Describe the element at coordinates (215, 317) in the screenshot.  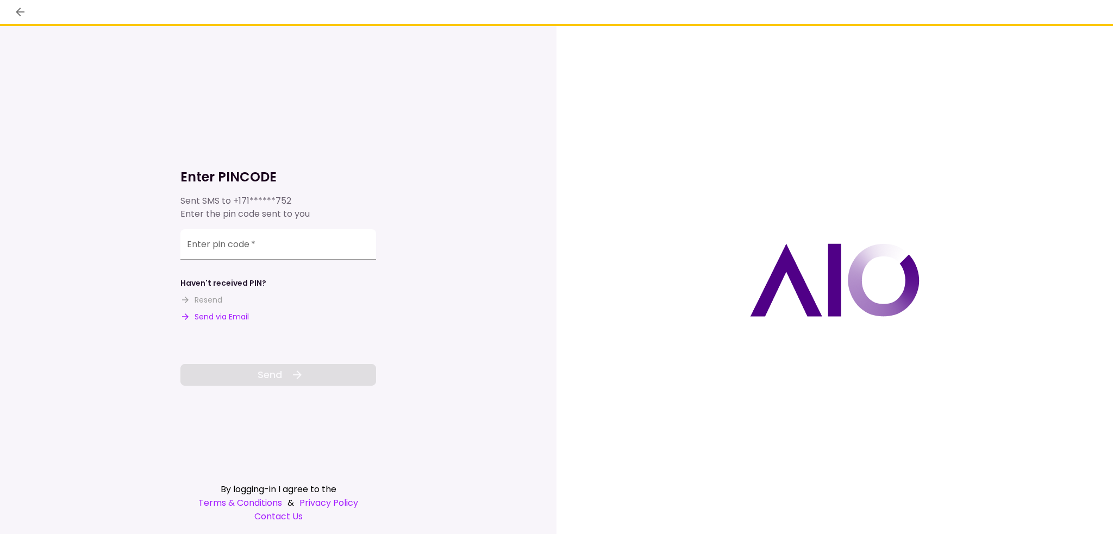
I see `button: Send via Email` at that location.